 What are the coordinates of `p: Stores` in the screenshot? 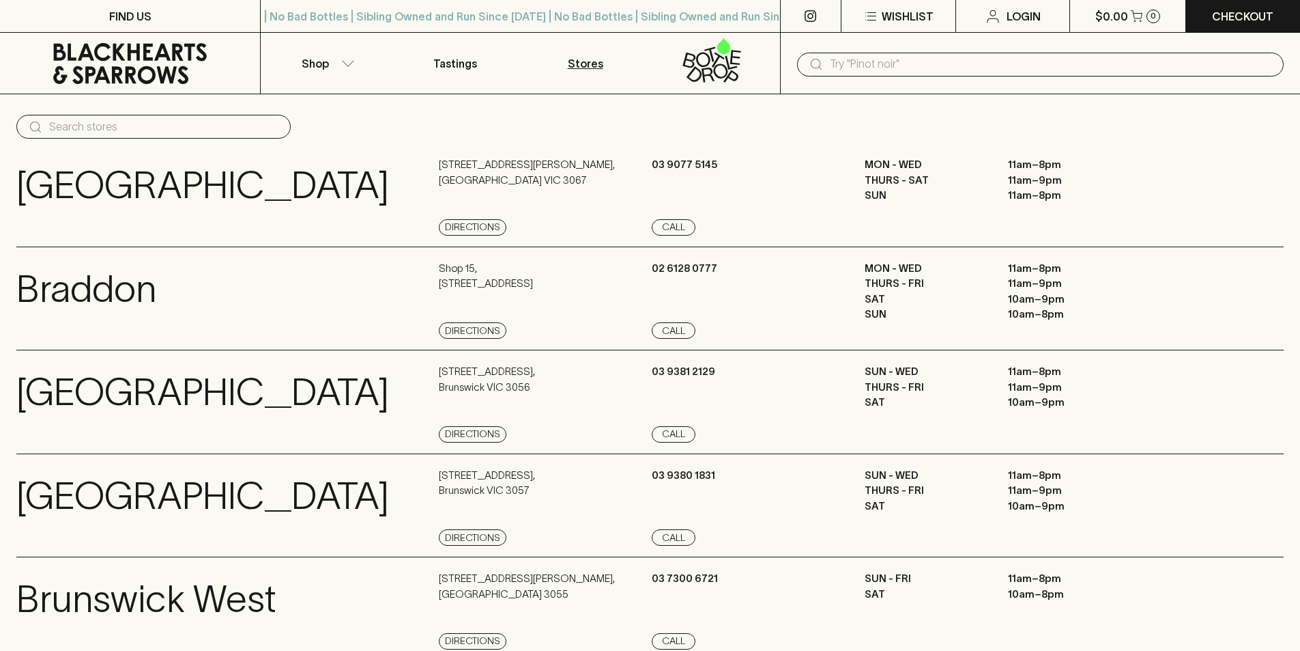 It's located at (586, 63).